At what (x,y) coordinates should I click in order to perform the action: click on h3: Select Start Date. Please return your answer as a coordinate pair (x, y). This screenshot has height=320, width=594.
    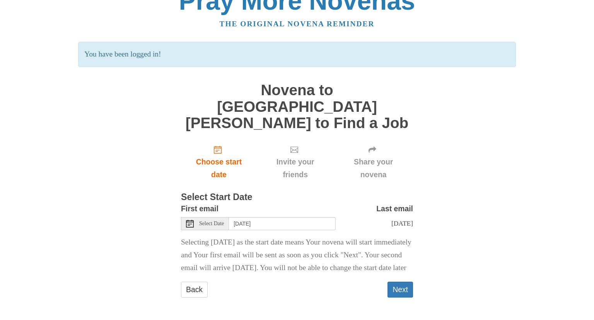
    Looking at the image, I should click on (297, 197).